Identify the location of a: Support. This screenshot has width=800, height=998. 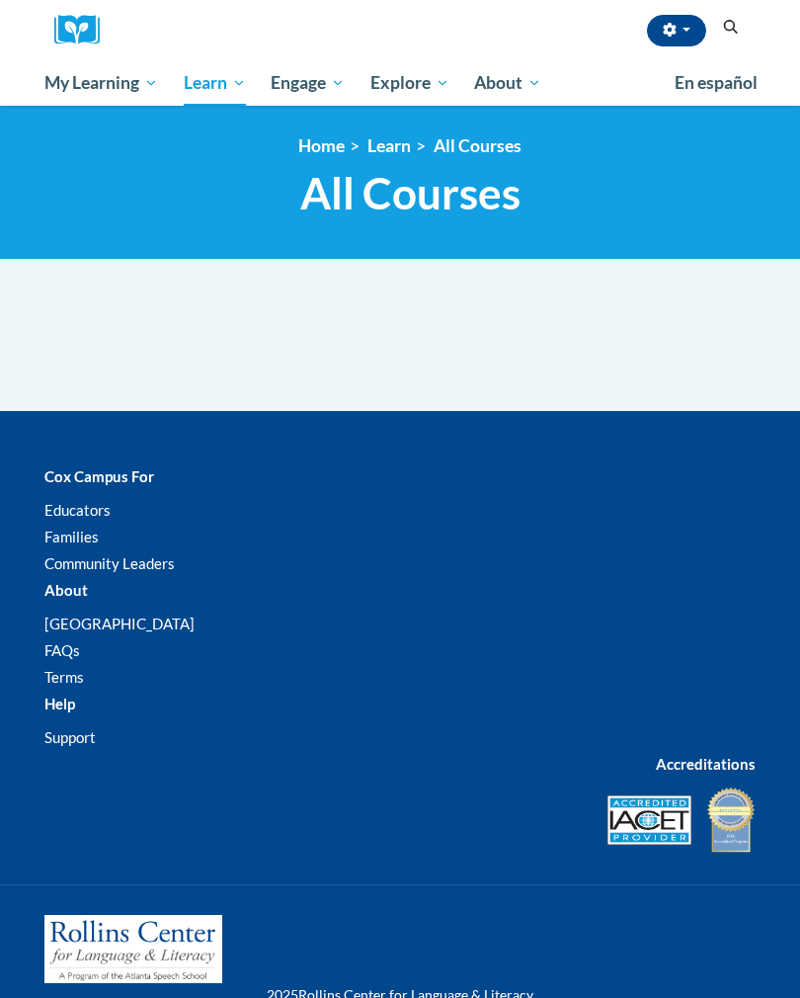
(70, 737).